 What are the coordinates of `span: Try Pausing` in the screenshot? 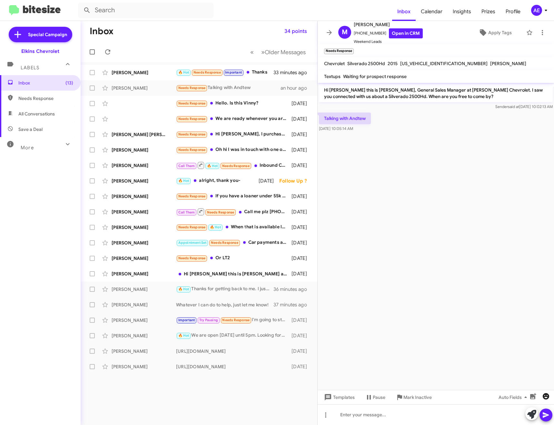 It's located at (208, 320).